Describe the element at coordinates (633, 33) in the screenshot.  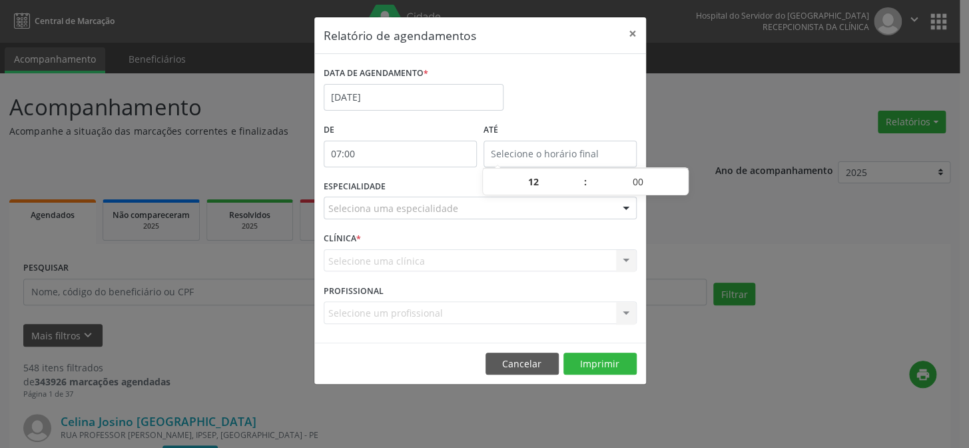
I see `button: Close` at that location.